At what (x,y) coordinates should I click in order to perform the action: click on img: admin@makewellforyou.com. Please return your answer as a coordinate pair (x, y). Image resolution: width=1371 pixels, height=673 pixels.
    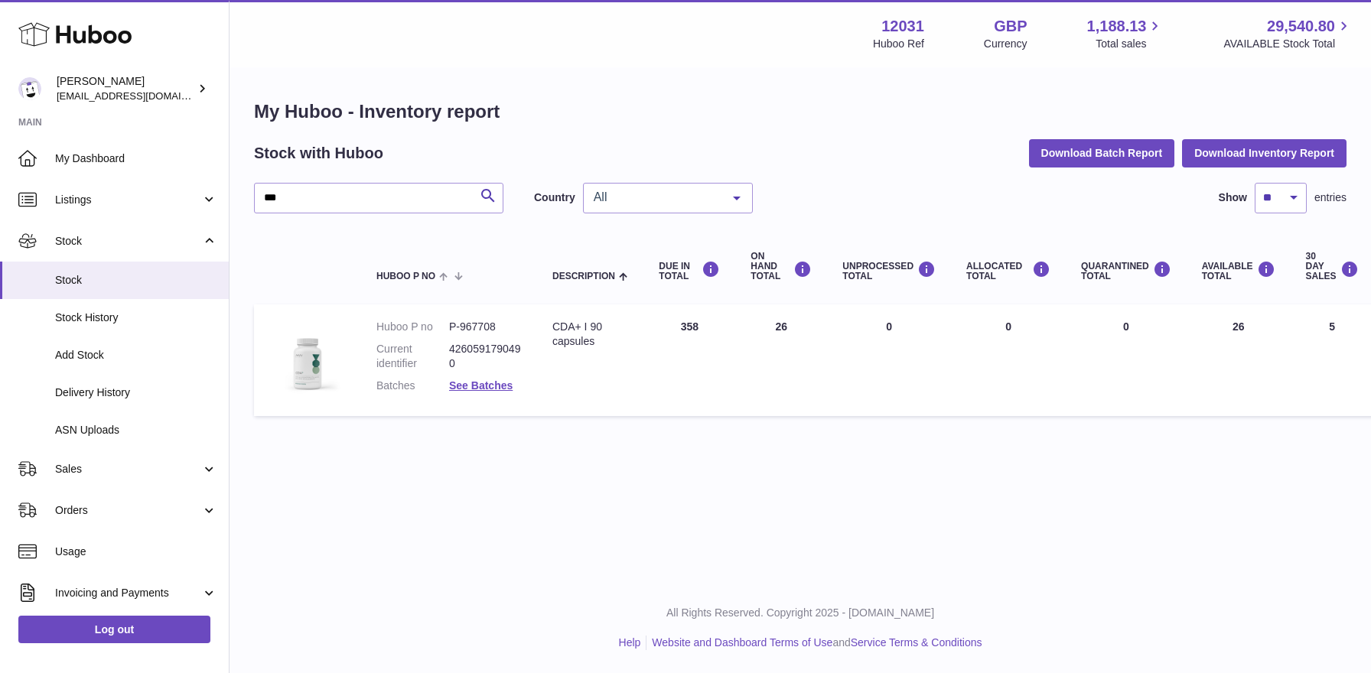
    Looking at the image, I should click on (30, 89).